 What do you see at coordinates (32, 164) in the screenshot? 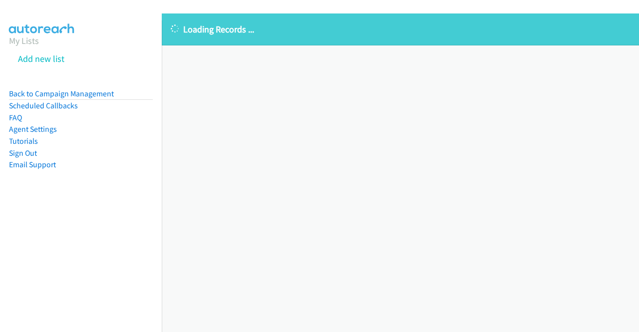
I see `a: Email Support` at bounding box center [32, 164].